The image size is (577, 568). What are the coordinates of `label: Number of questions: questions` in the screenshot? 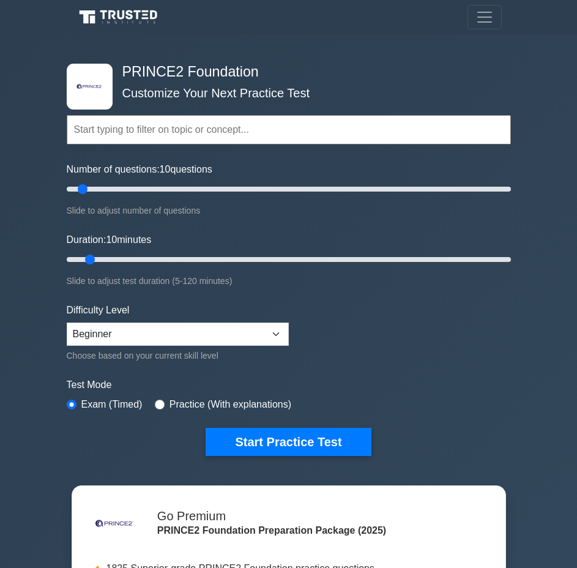 It's located at (140, 169).